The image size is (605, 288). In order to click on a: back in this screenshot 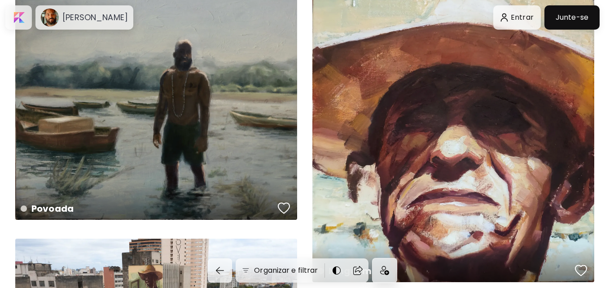, I will do `click(222, 271)`.